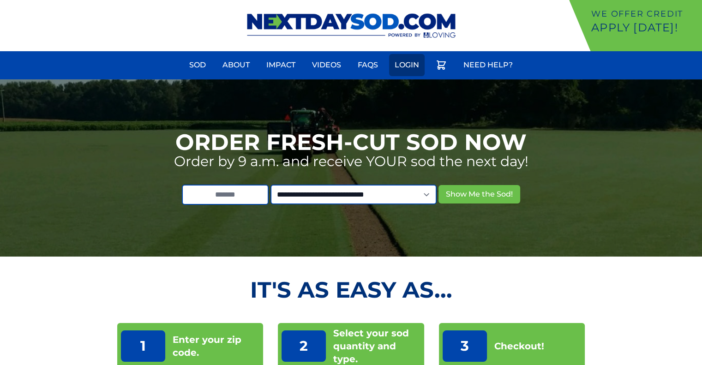 This screenshot has height=365, width=702. Describe the element at coordinates (198, 65) in the screenshot. I see `a: Sod` at that location.